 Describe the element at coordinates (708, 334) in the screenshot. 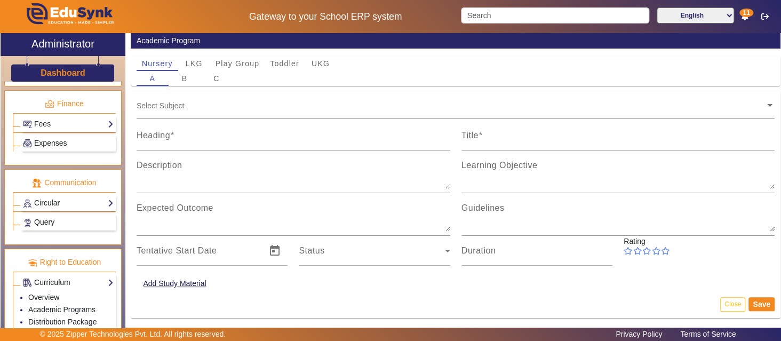

I see `a: Terms of Service` at that location.